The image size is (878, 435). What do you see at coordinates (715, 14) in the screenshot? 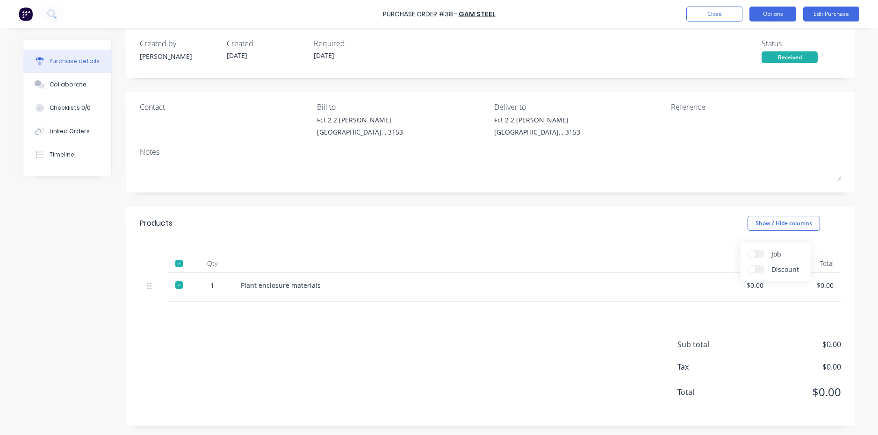
I see `button: Close` at bounding box center [715, 14].